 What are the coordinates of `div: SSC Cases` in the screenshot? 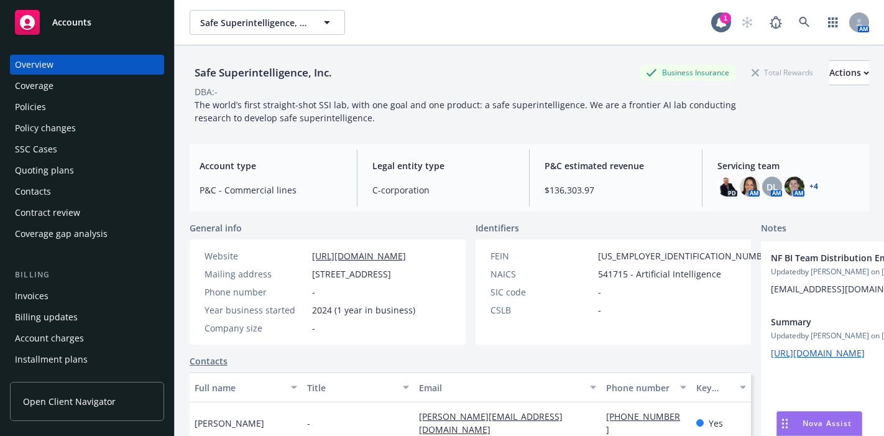 It's located at (36, 149).